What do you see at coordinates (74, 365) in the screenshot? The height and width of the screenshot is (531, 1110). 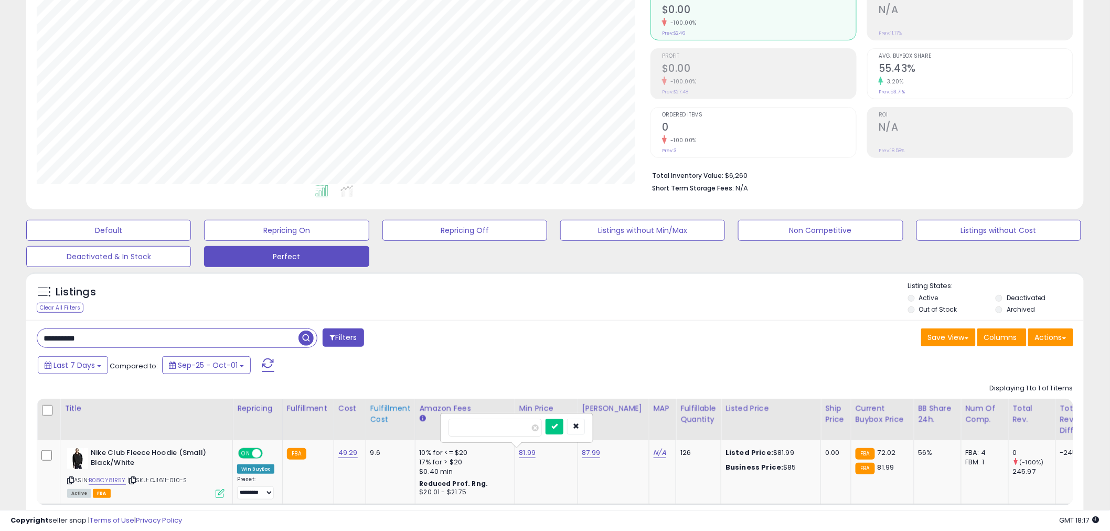 I see `span: Last 7 Days` at bounding box center [74, 365].